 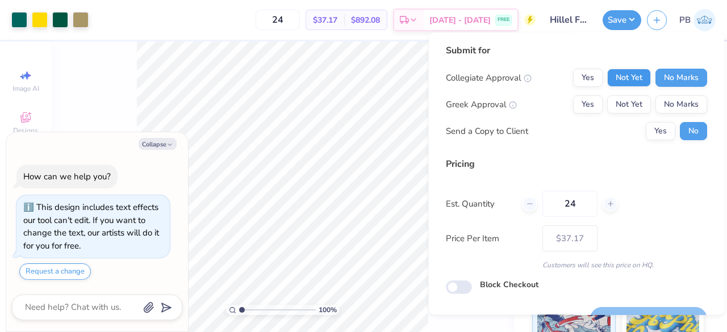 I want to click on img: Pipyana Biswas, so click(x=705, y=20).